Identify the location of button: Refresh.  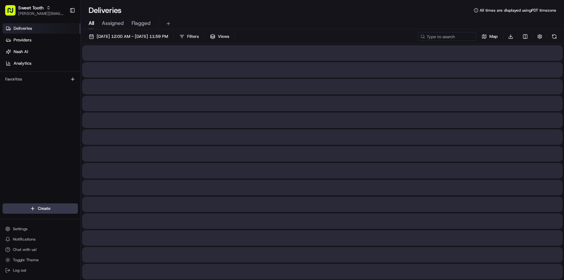
(555, 37).